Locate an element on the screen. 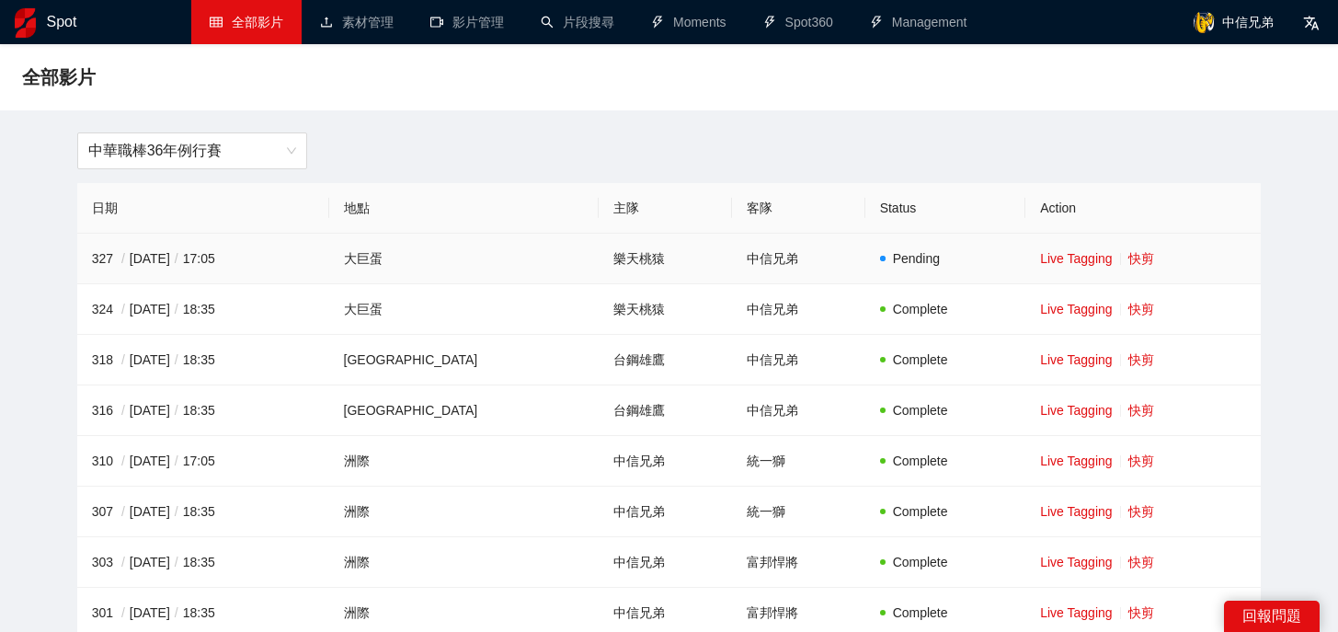 The width and height of the screenshot is (1338, 632). th: Status is located at coordinates (945, 208).